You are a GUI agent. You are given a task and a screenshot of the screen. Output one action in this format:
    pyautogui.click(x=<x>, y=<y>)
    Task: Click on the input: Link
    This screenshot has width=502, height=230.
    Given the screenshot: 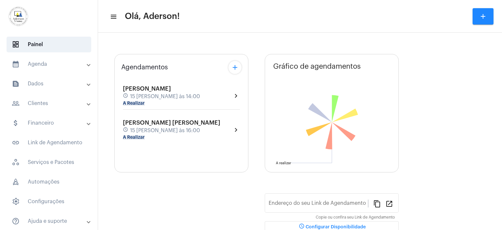 What is the action you would take?
    pyautogui.click(x=318, y=204)
    